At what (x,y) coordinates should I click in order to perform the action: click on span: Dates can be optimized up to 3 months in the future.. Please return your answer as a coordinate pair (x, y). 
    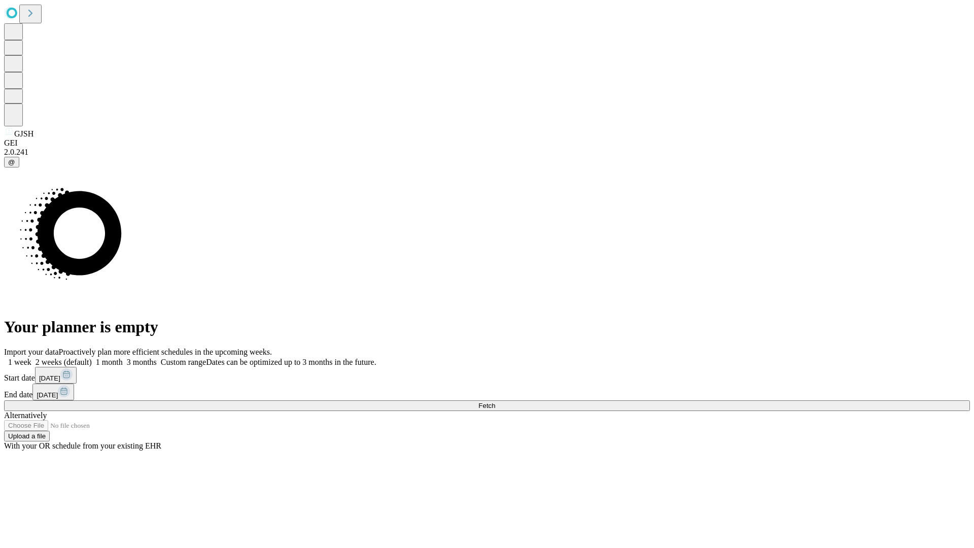
    Looking at the image, I should click on (291, 362).